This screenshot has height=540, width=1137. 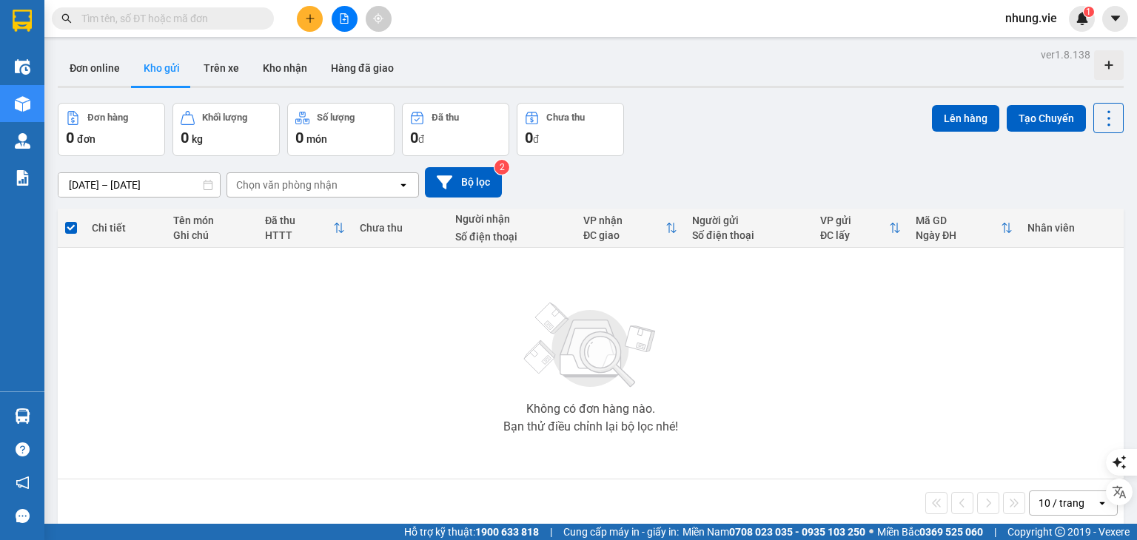 I want to click on div: Khối lượng, so click(x=224, y=118).